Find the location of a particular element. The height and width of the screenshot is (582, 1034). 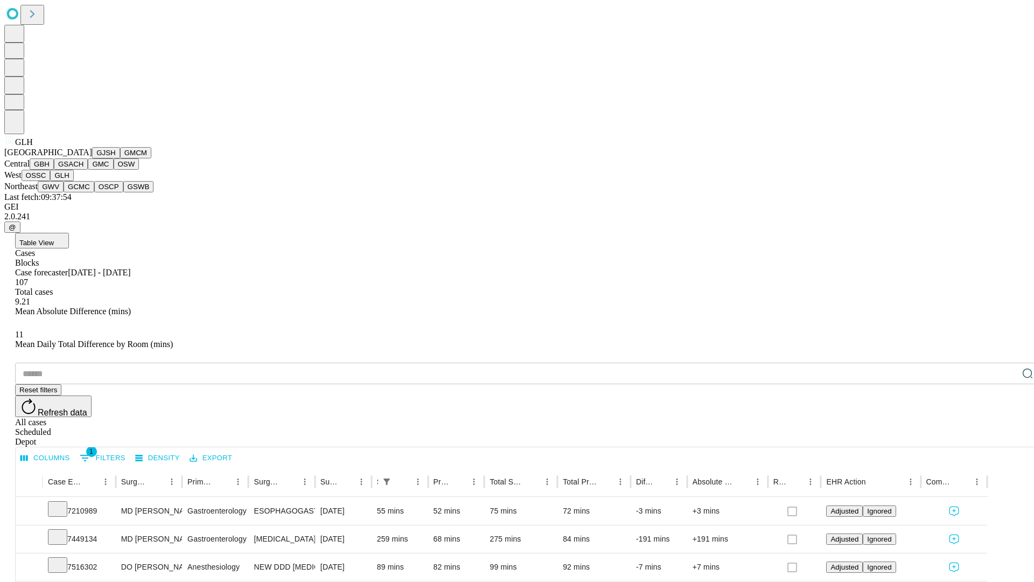

span: Mean Daily Total Difference by Room (mins) is located at coordinates (94, 344).